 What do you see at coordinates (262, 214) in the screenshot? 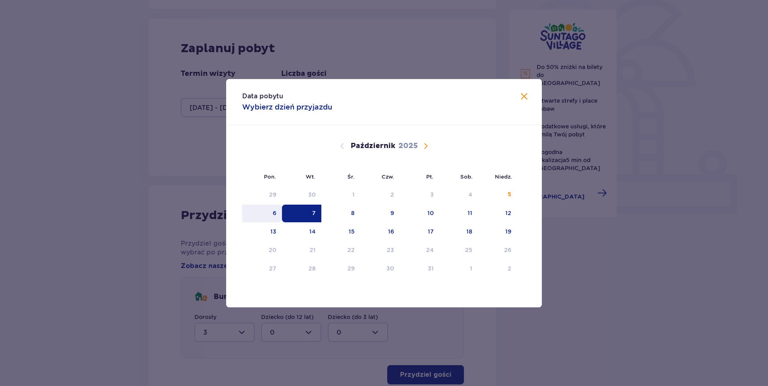
I see `td: 6` at bounding box center [262, 214].